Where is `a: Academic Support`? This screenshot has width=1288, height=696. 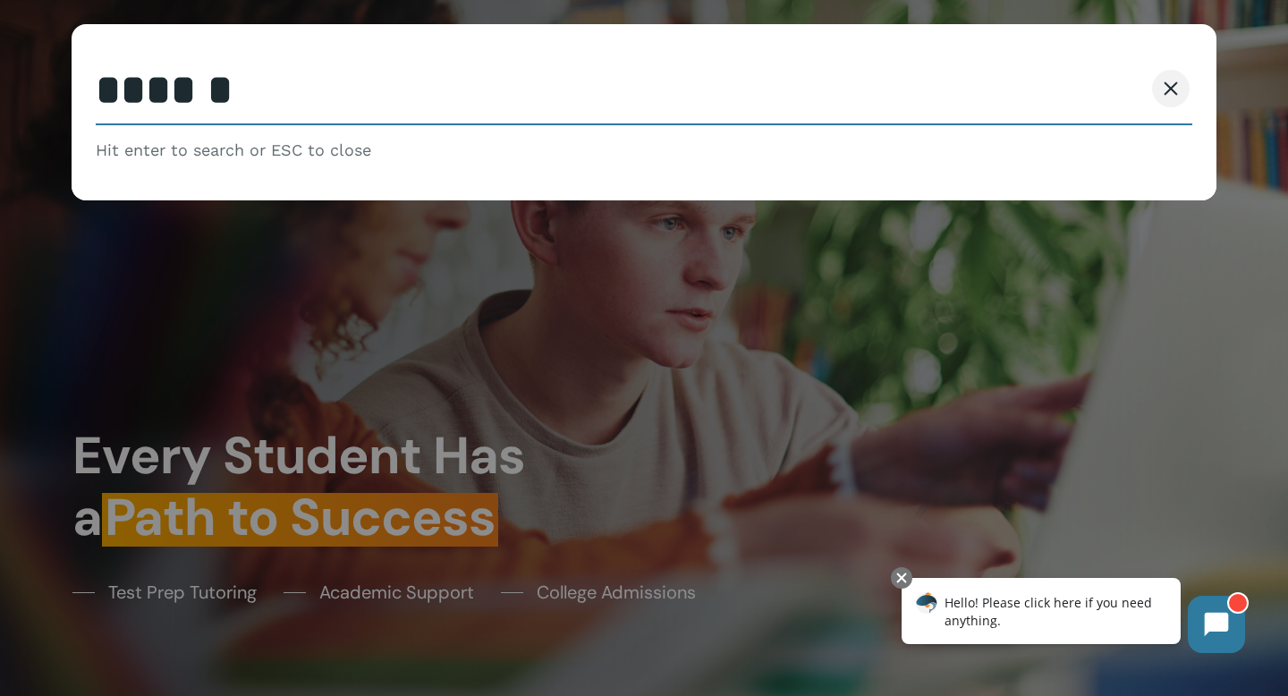 a: Academic Support is located at coordinates (378, 592).